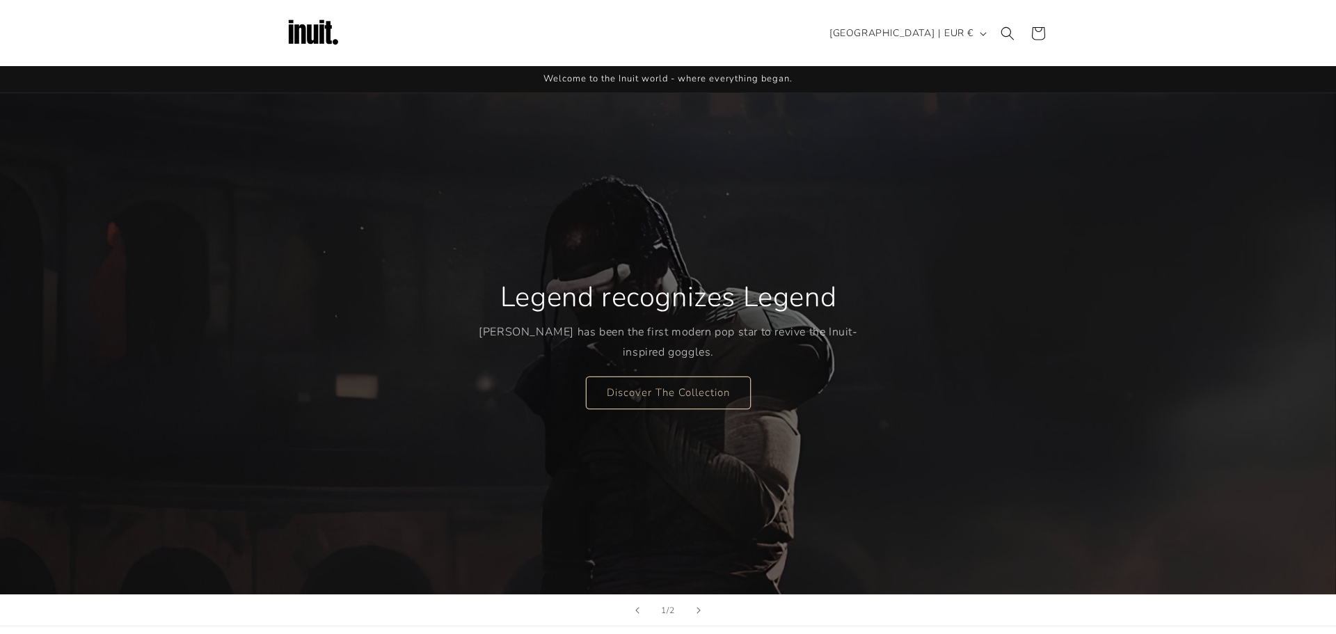 The image size is (1336, 634). I want to click on h2: Legend recognizes Legend, so click(668, 297).